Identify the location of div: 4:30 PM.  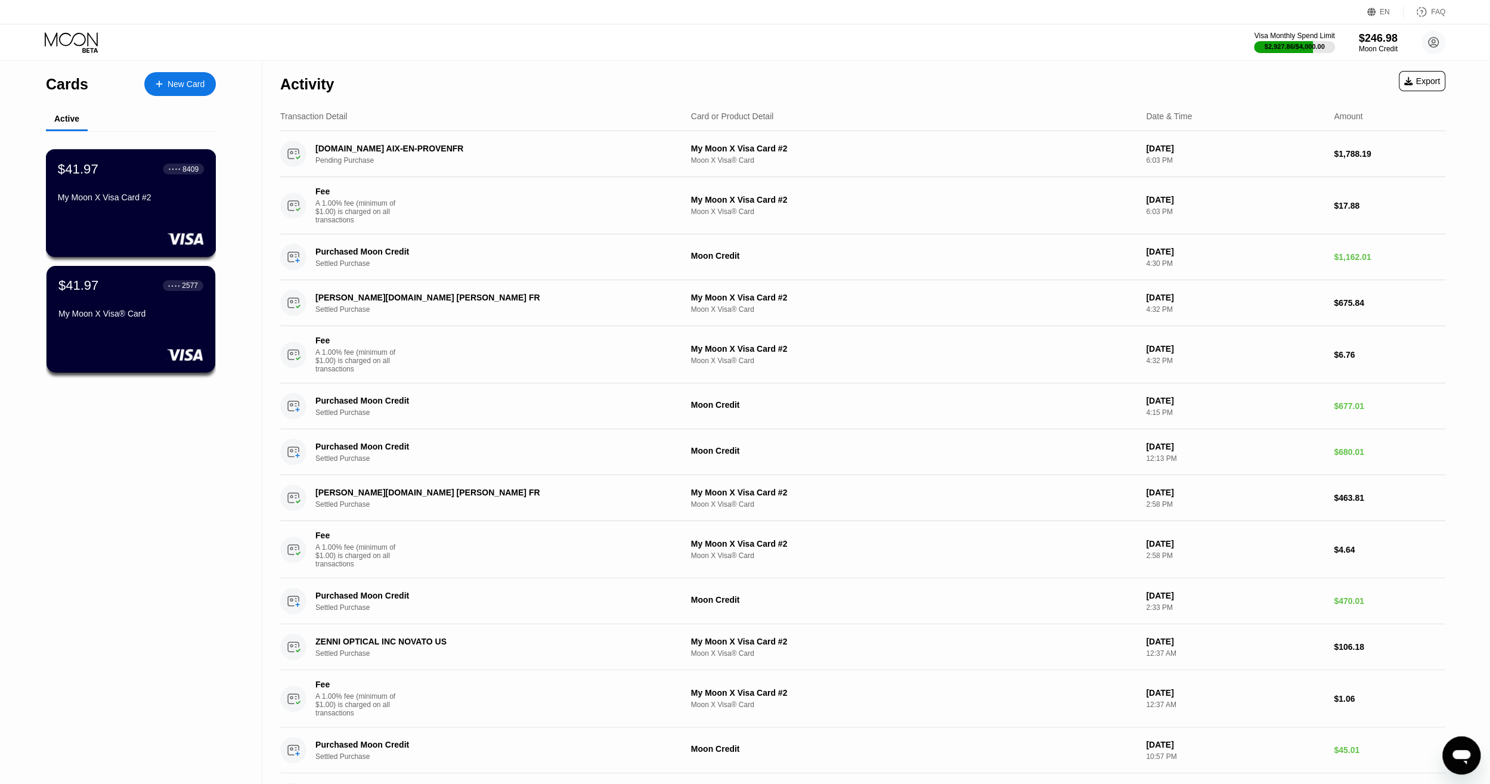
(1235, 263).